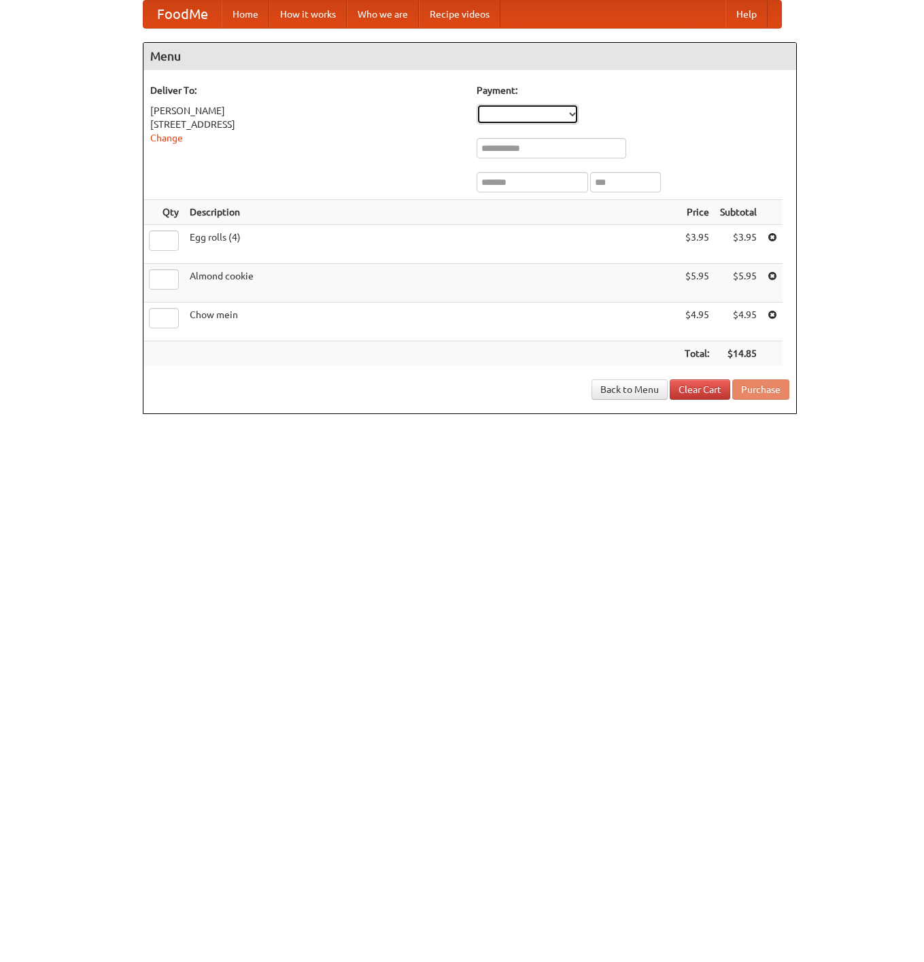 This screenshot has height=962, width=924. Describe the element at coordinates (246, 14) in the screenshot. I see `a: Home` at that location.